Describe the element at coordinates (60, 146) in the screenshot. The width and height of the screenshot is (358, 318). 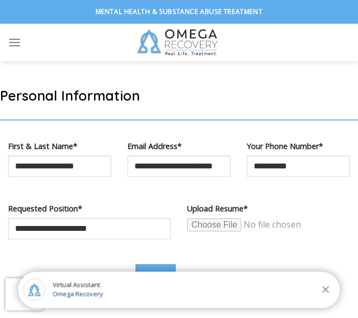
I see `label: First & Last Name*` at that location.